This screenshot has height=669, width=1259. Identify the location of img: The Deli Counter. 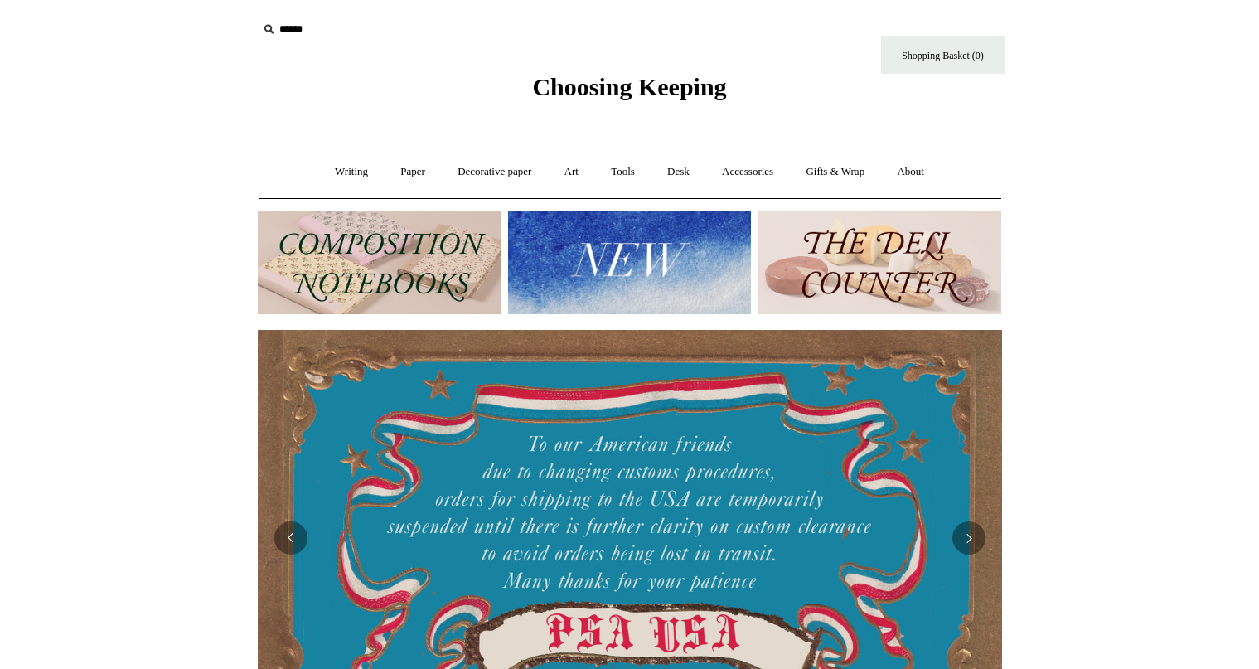
(880, 262).